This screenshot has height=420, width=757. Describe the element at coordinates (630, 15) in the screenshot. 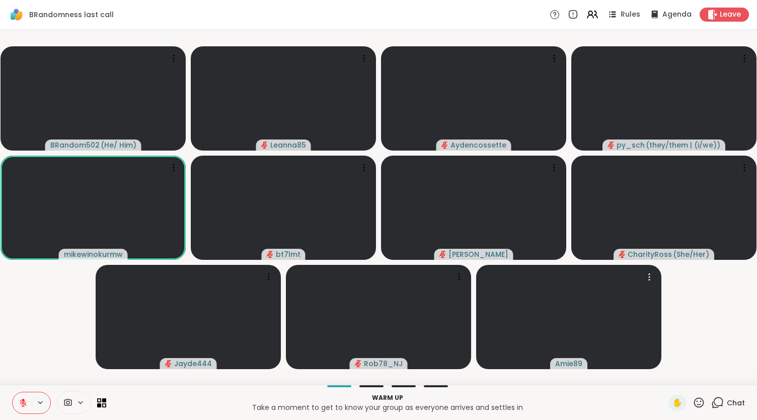

I see `span: Rules` at that location.